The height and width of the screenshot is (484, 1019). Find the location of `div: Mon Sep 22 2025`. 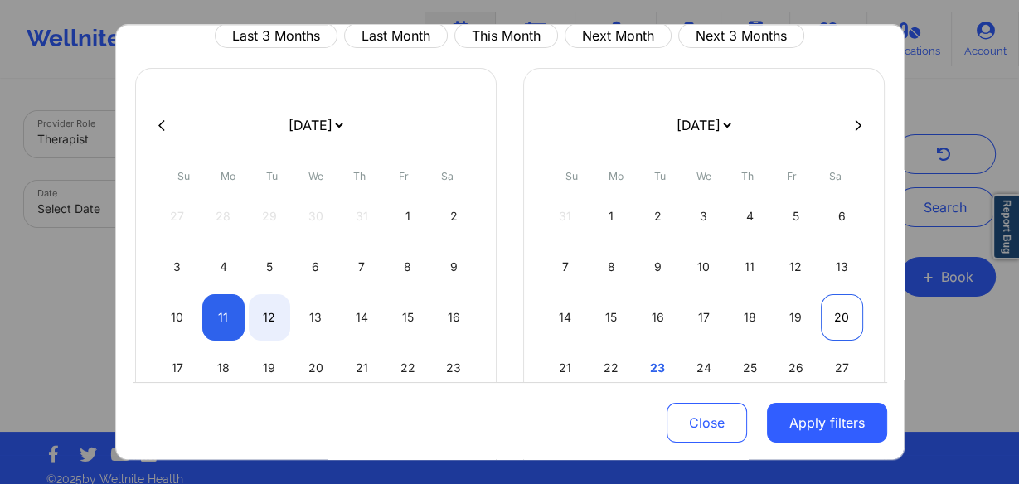

div: Mon Sep 22 2025 is located at coordinates (611, 368).